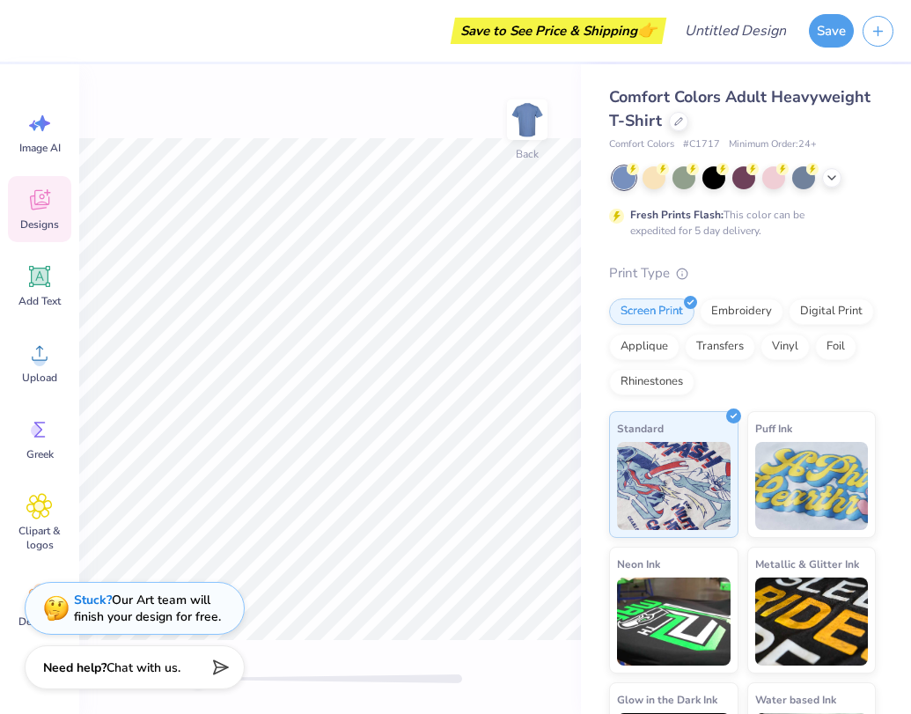  I want to click on span: Clipart & logos, so click(40, 538).